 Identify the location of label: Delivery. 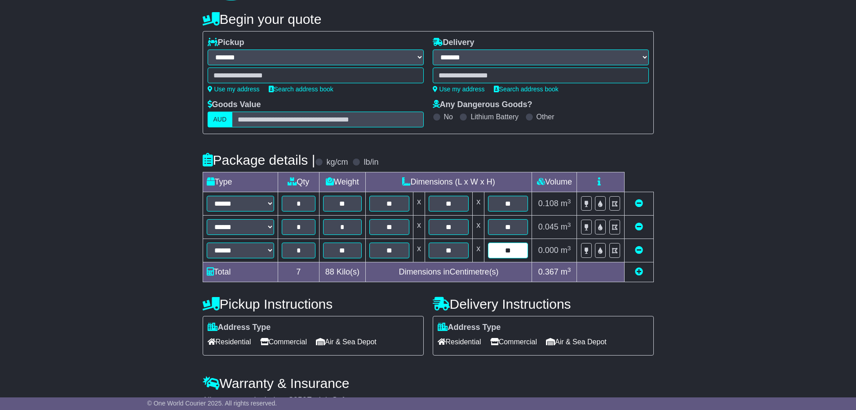
(454, 43).